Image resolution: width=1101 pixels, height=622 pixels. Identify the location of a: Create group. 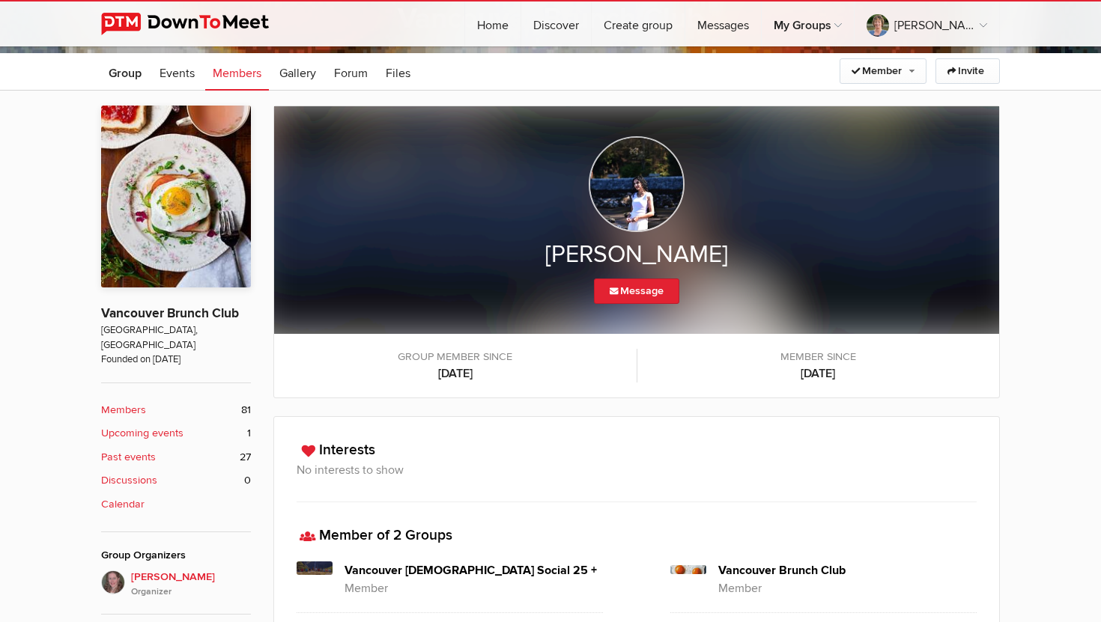
(638, 24).